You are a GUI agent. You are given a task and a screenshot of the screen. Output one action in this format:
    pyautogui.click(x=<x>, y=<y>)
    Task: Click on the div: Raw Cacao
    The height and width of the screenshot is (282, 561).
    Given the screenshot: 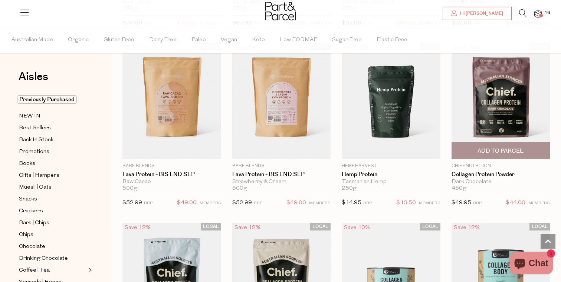 What is the action you would take?
    pyautogui.click(x=172, y=182)
    